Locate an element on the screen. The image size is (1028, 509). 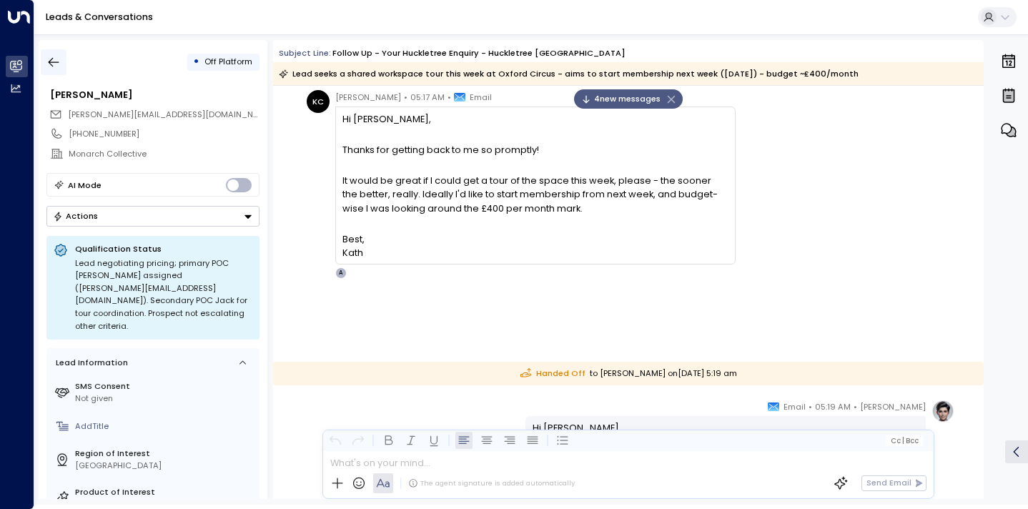
div: It would be great if I could get a tour of the space this week, please - the sooner the better, r... is located at coordinates (535, 195).